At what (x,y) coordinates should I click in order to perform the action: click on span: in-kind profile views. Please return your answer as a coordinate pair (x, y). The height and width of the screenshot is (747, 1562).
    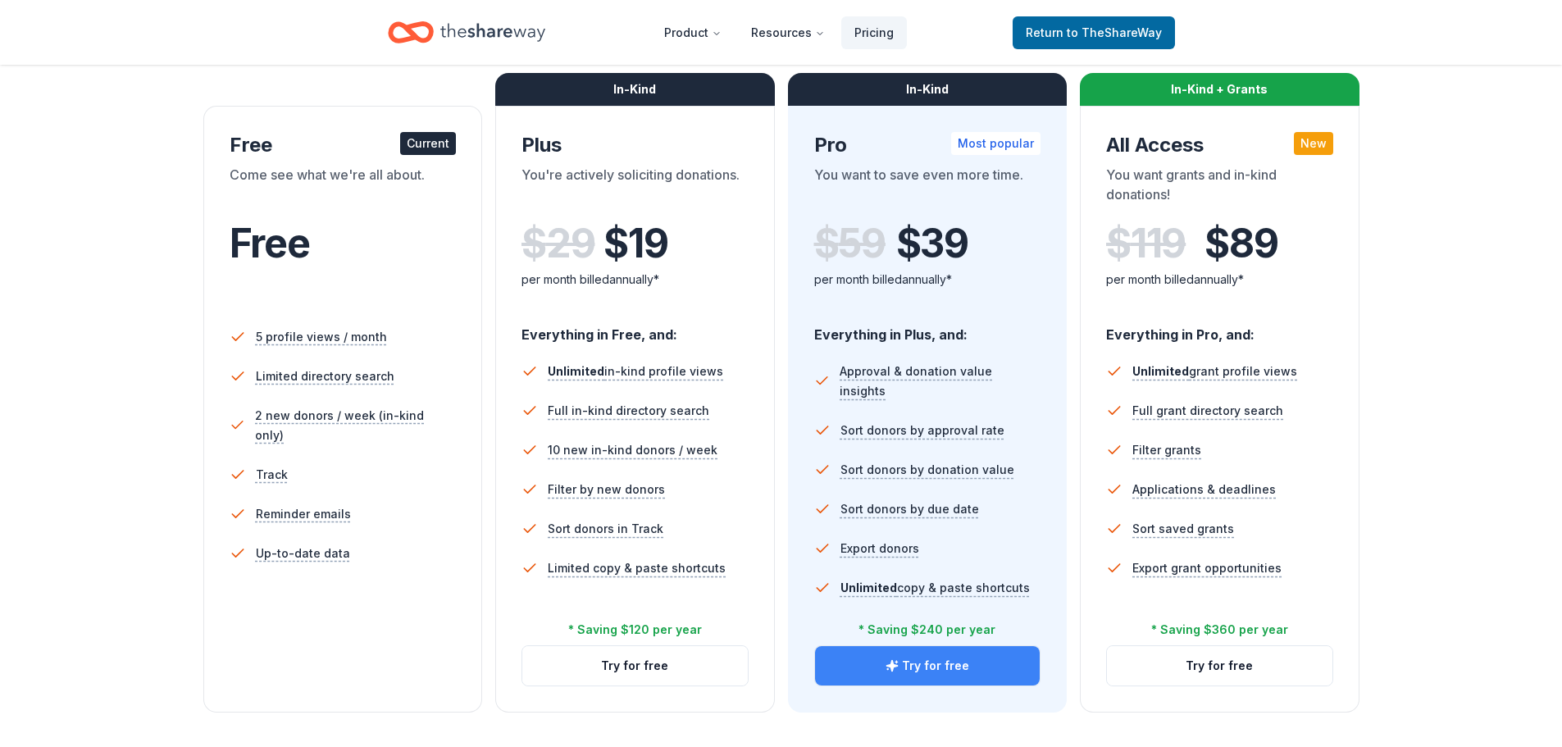
    Looking at the image, I should click on (635, 371).